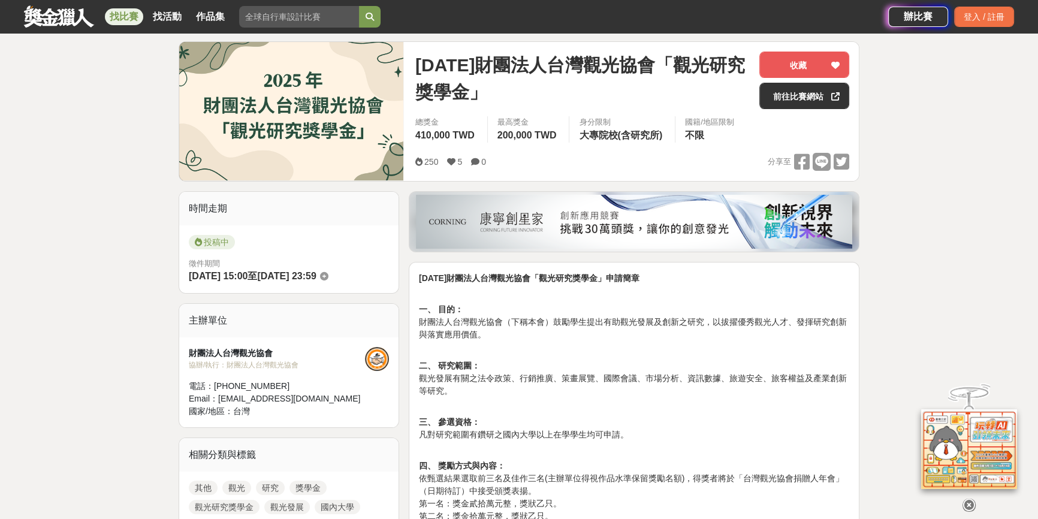 The image size is (1038, 519). Describe the element at coordinates (634, 222) in the screenshot. I see `img: be6ed63e-7b41-4cb8-917a-a53bd949b1b4.png` at that location.